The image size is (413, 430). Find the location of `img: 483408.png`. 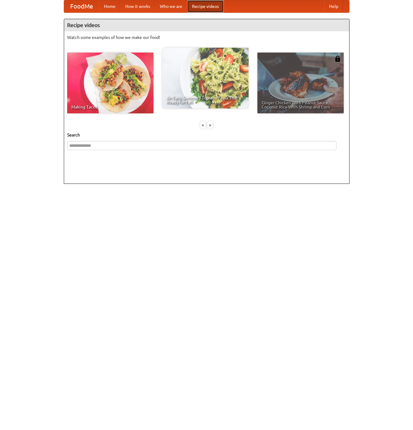

img: 483408.png is located at coordinates (337, 59).